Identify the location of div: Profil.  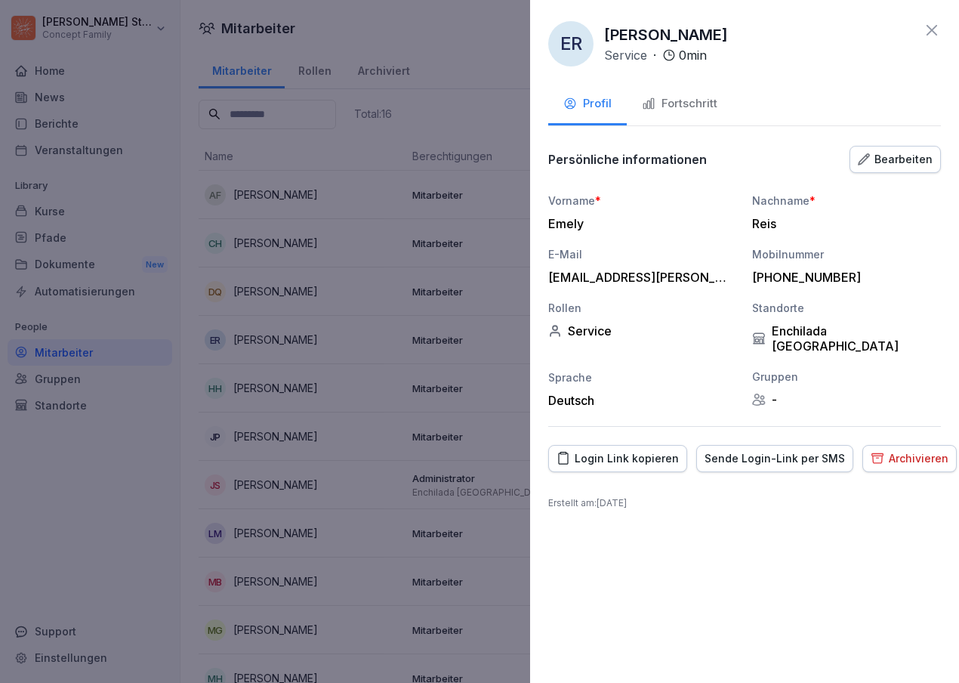
(587, 103).